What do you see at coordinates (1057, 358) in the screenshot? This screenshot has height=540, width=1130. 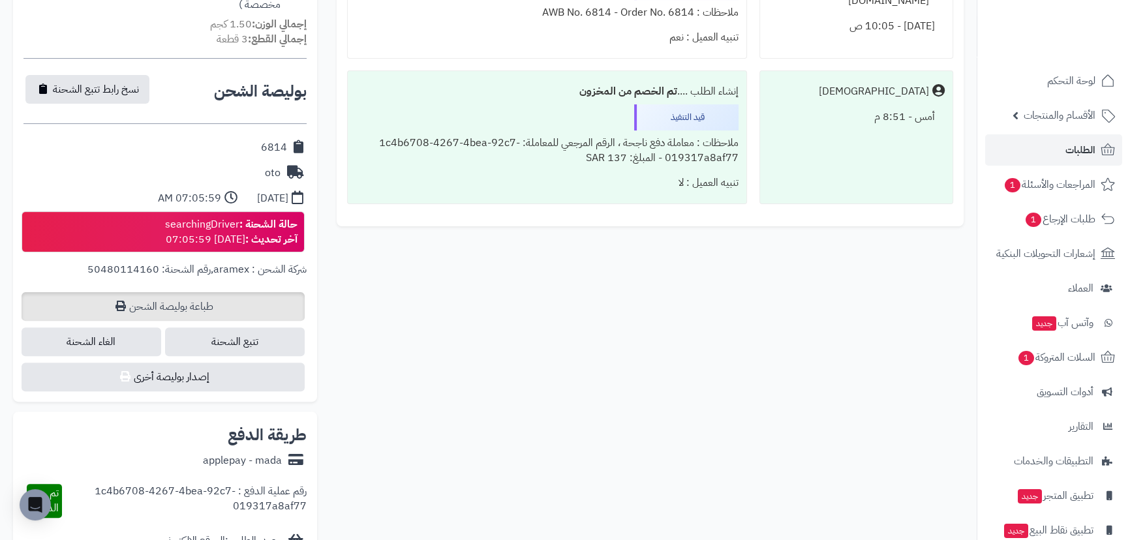 I see `span: السلات المتروكة` at bounding box center [1057, 358].